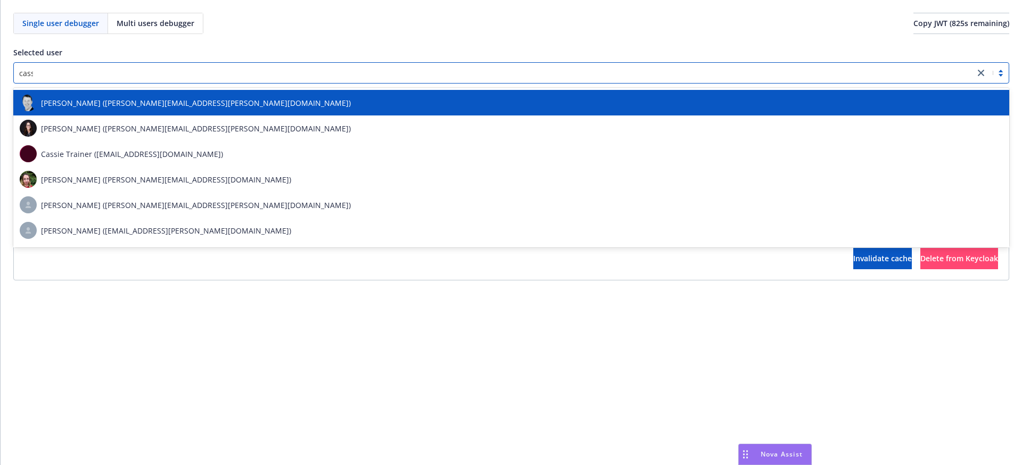  Describe the element at coordinates (38, 52) in the screenshot. I see `span: Selected user` at that location.